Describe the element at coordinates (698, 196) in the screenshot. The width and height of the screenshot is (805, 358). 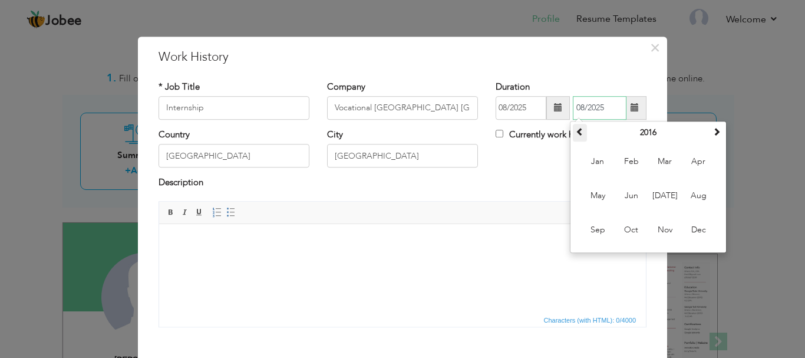
I see `span: Aug` at that location.